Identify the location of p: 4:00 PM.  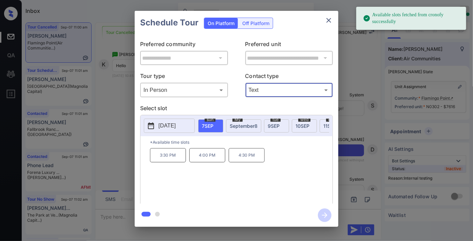
(207, 155).